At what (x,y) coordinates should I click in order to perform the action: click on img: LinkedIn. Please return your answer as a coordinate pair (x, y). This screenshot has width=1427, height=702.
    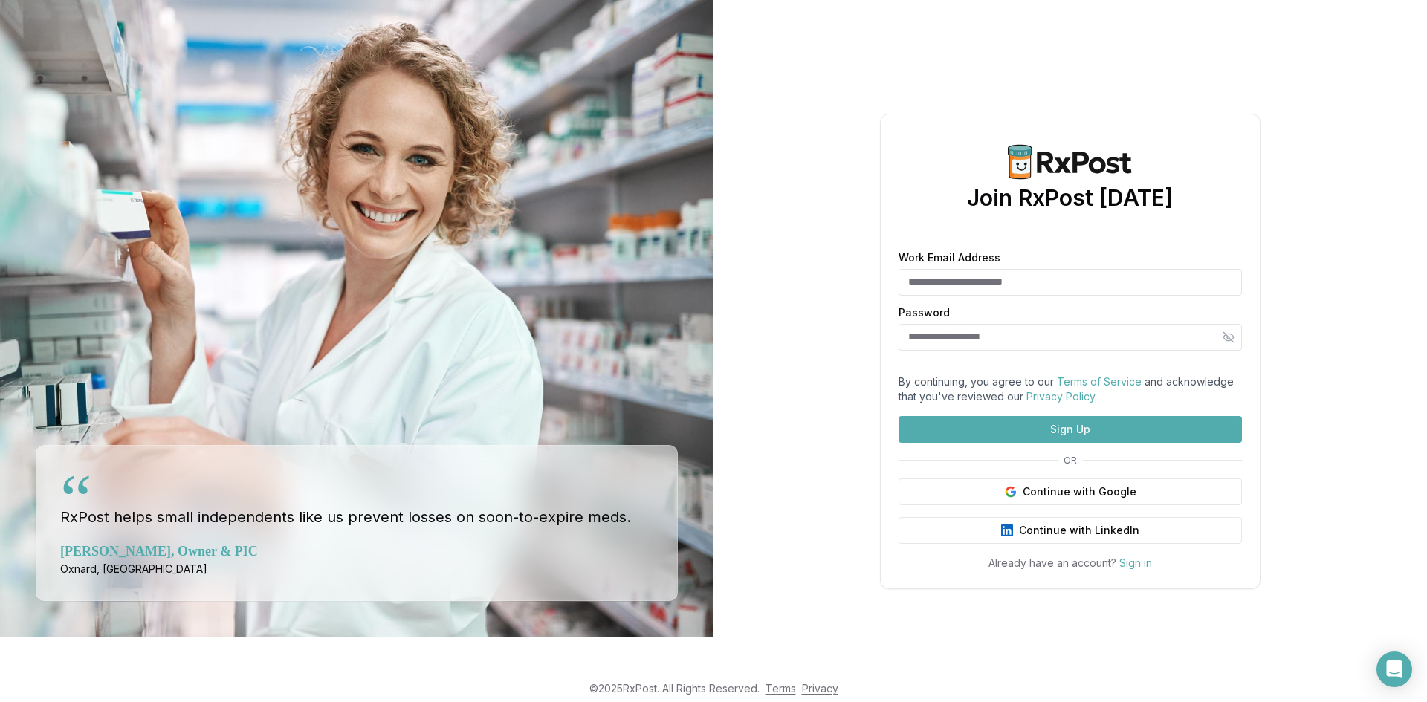
    Looking at the image, I should click on (1007, 531).